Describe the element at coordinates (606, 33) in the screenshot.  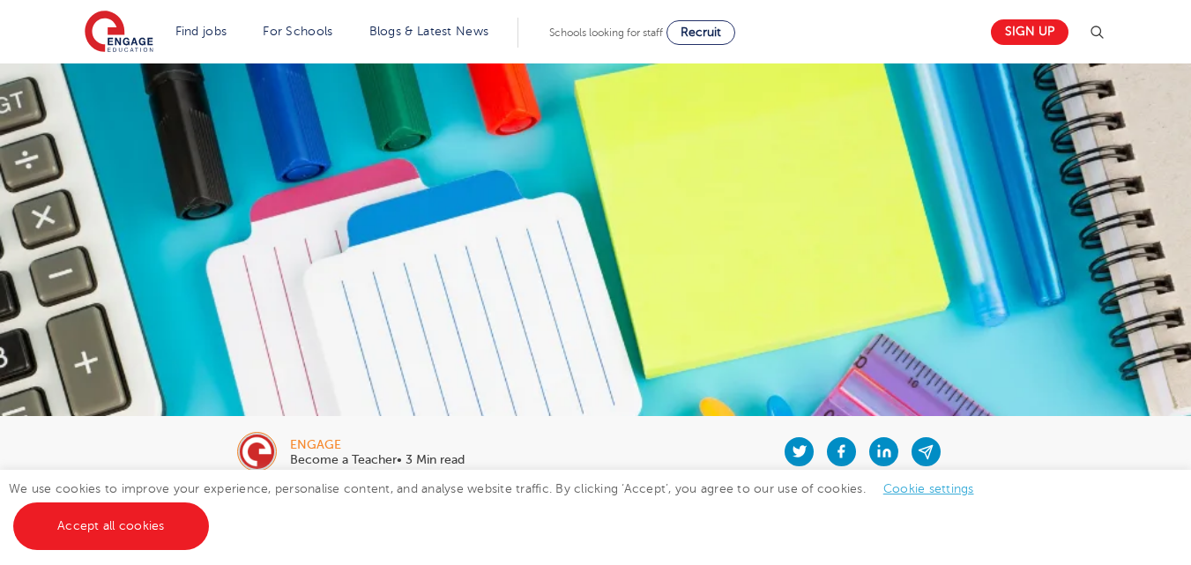
I see `span: Schools looking for staff` at that location.